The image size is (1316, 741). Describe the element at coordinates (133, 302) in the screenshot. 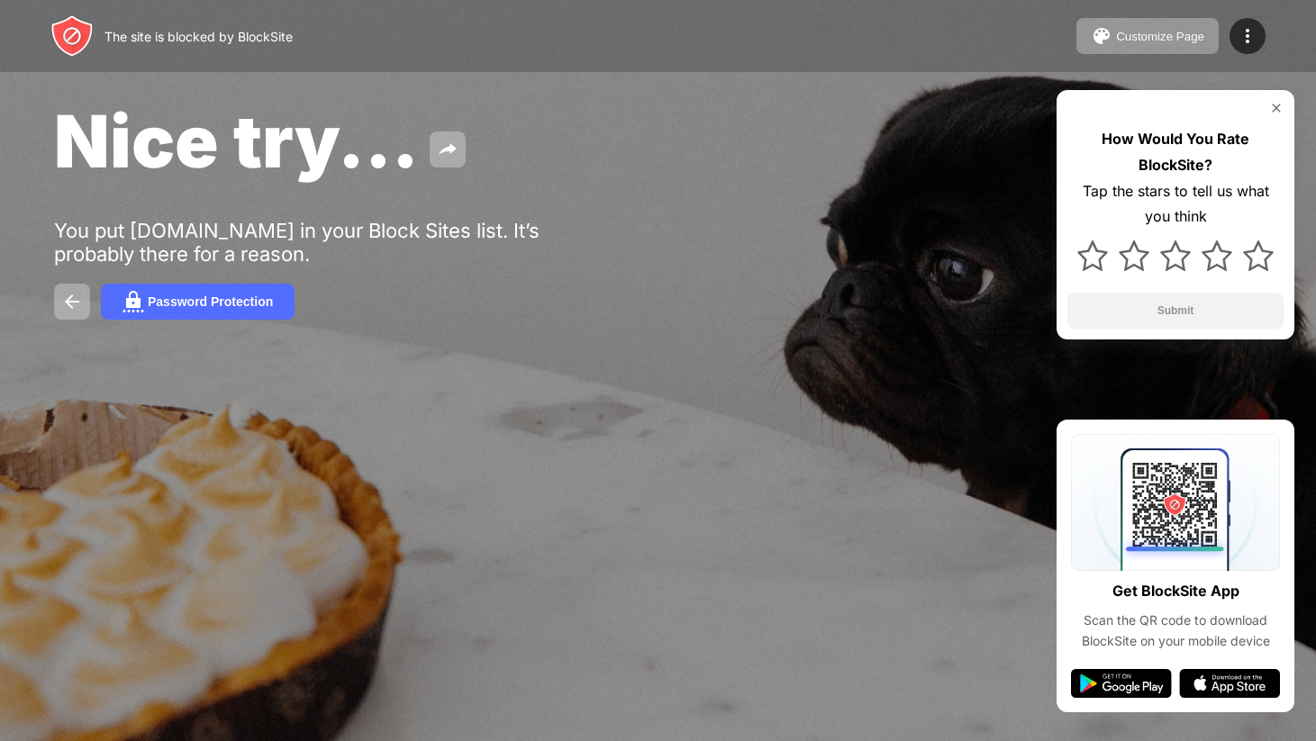

I see `img: password.svg` at that location.